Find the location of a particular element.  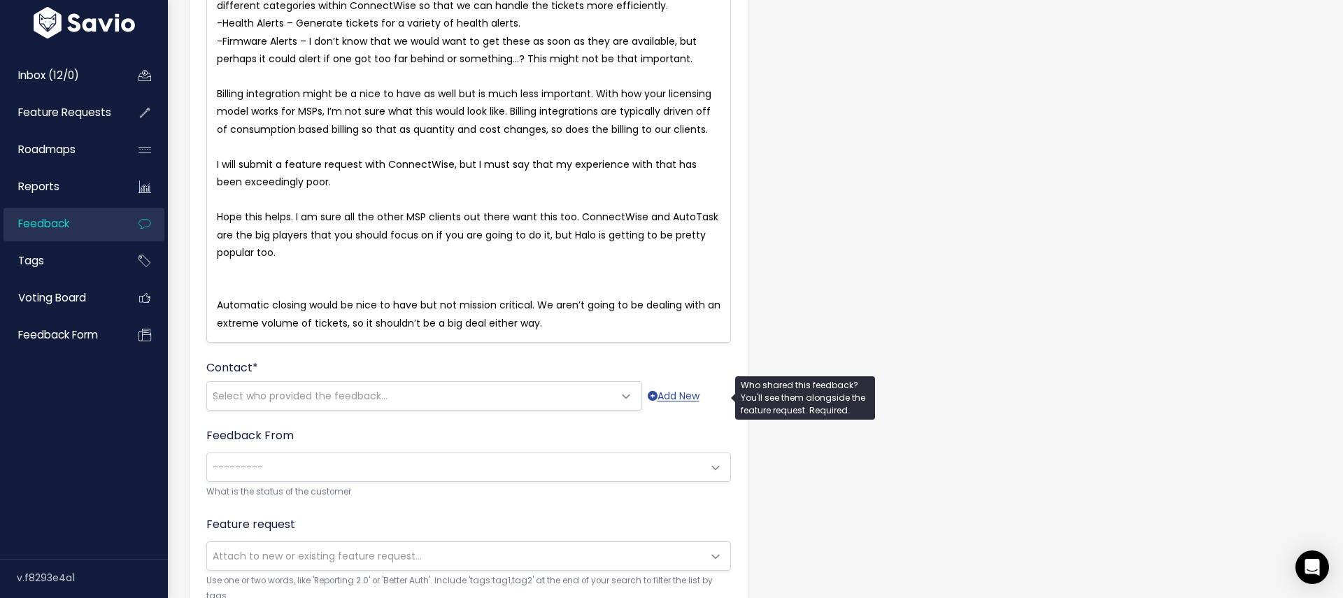

a: Reports is located at coordinates (59, 187).